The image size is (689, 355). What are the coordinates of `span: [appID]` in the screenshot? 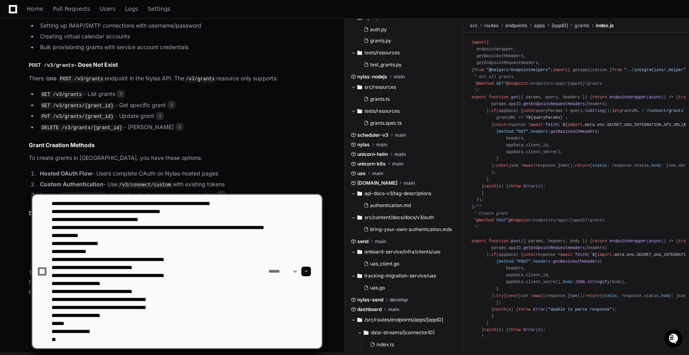 It's located at (559, 26).